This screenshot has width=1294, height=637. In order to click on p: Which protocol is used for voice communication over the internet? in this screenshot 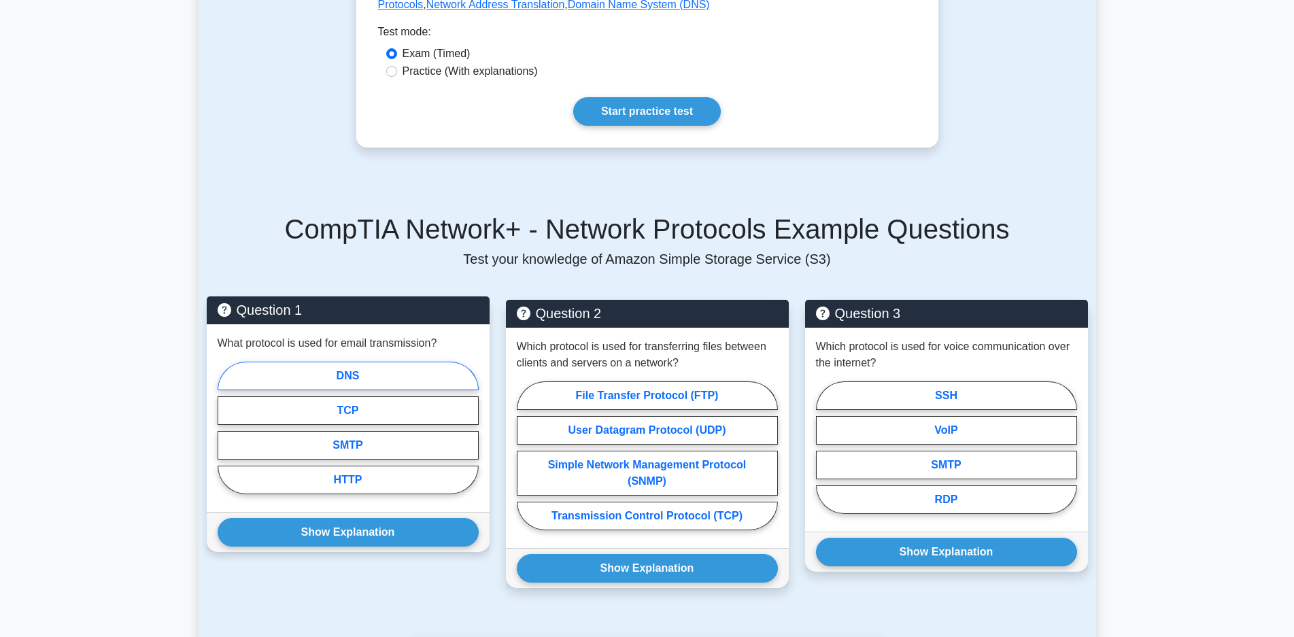, I will do `click(947, 355)`.